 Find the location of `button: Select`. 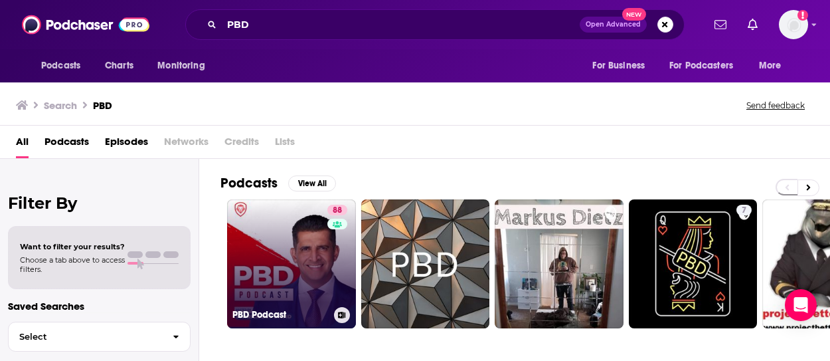

button: Select is located at coordinates (99, 336).